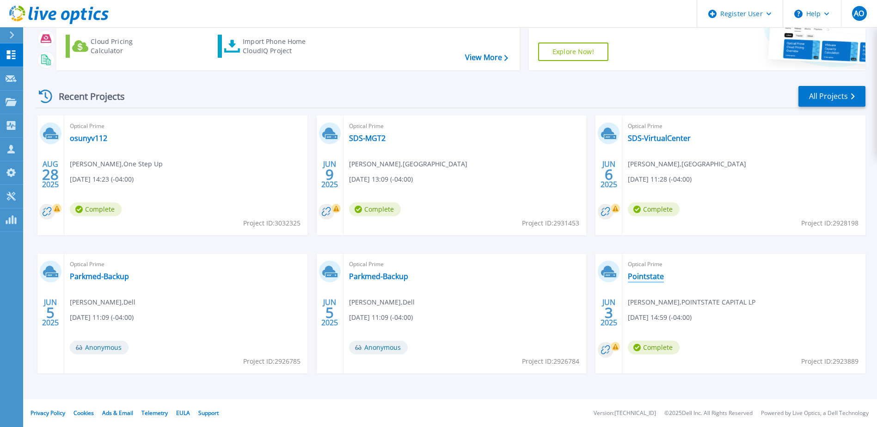  What do you see at coordinates (50, 174) in the screenshot?
I see `div: AUG 2025` at bounding box center [50, 174].